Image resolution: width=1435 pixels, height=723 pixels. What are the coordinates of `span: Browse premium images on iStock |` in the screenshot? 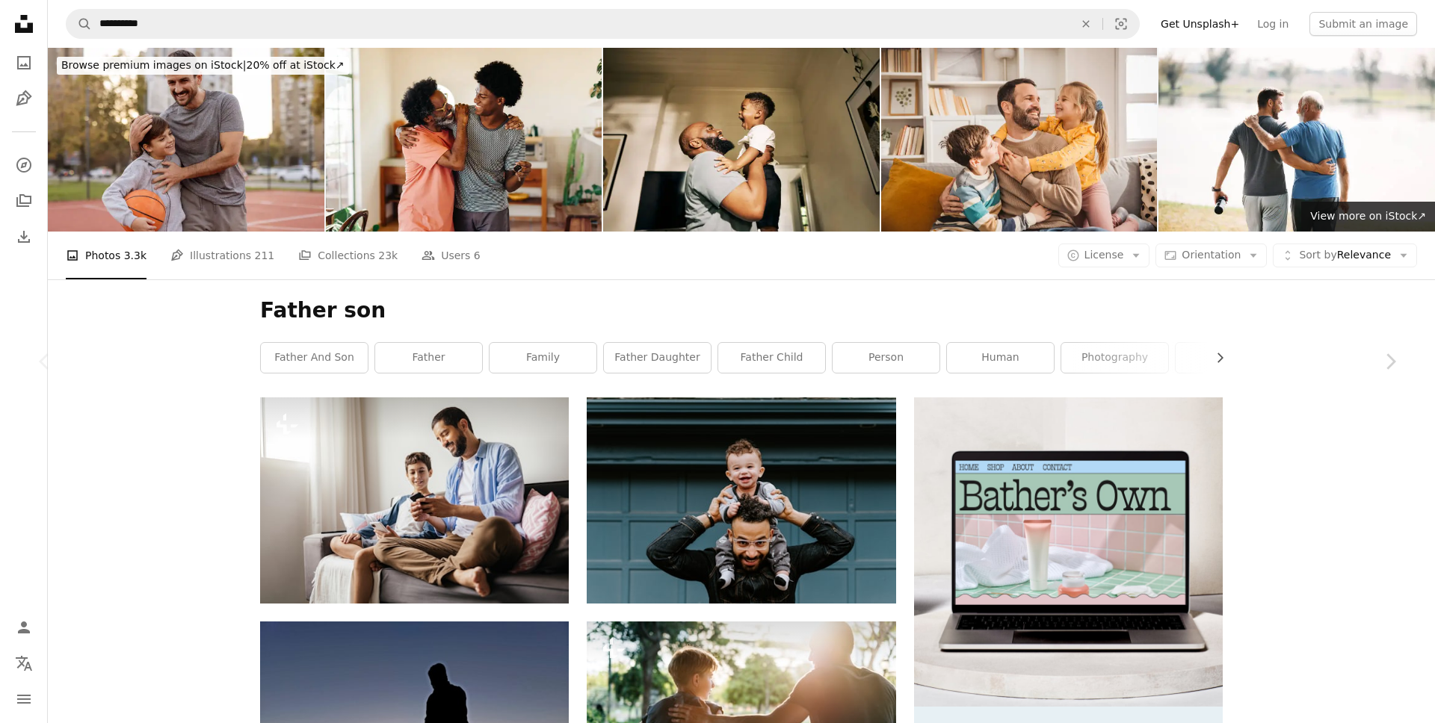 It's located at (153, 65).